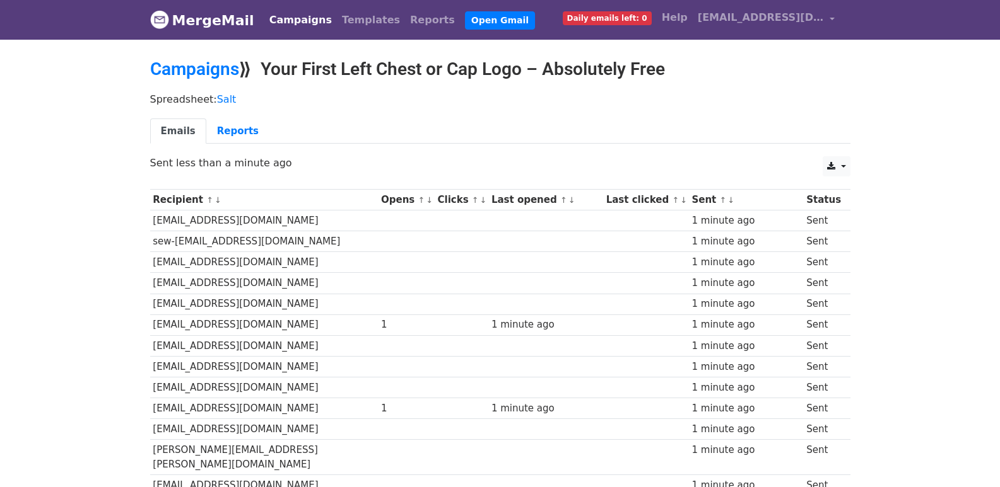 This screenshot has height=487, width=1000. Describe the element at coordinates (545, 200) in the screenshot. I see `th: Last opened` at that location.